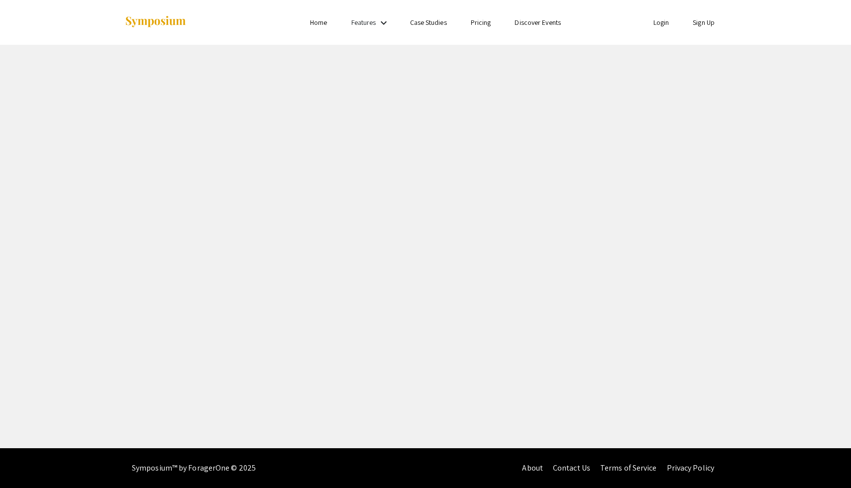  What do you see at coordinates (318, 22) in the screenshot?
I see `a: Home` at bounding box center [318, 22].